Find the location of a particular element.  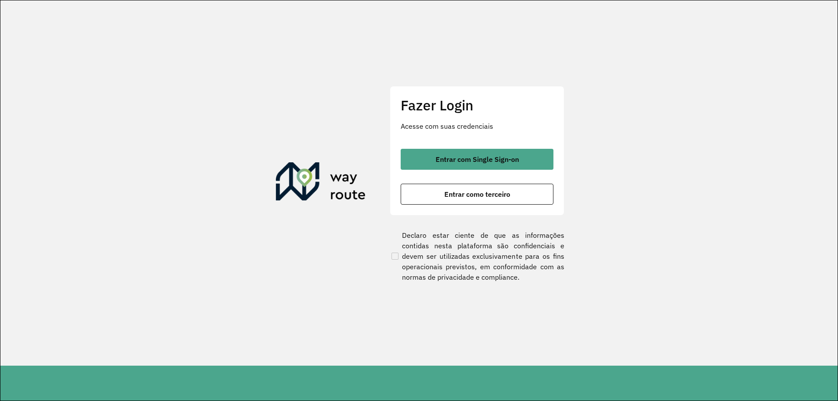

img: Roteirizador AmbevTech is located at coordinates (321, 183).